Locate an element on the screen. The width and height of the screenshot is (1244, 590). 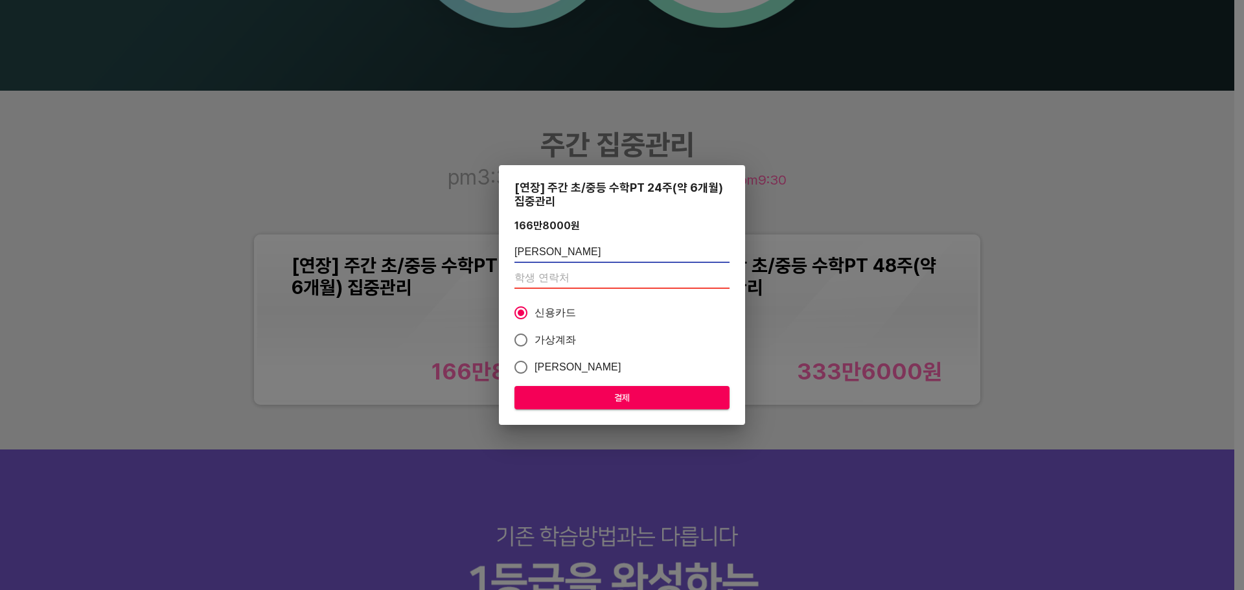
span: 신용카드 is located at coordinates (555, 313).